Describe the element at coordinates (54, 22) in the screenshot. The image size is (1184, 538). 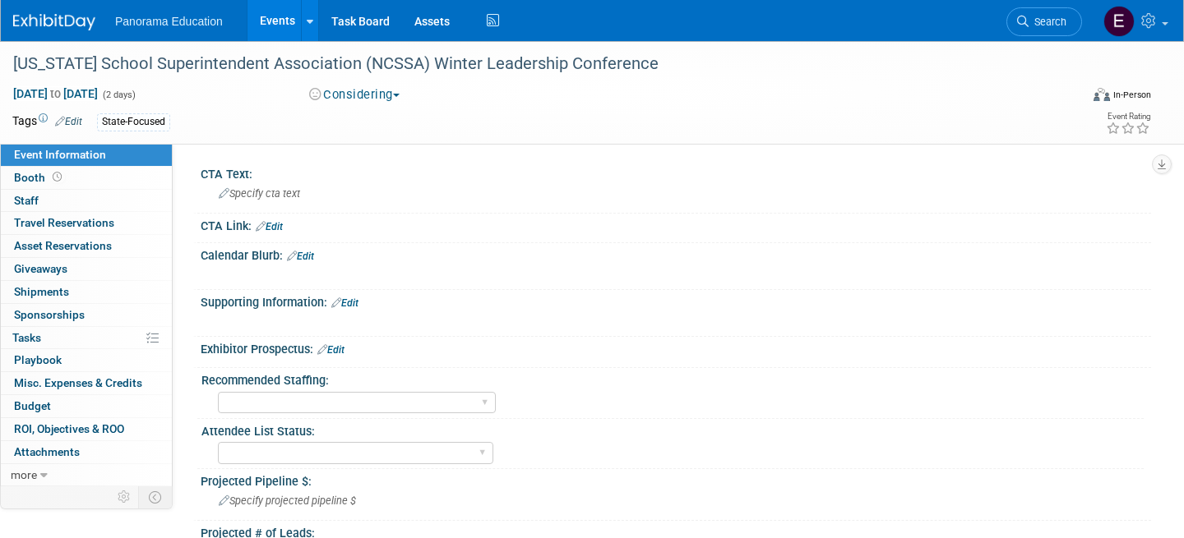
I see `img: ExhibitDay` at that location.